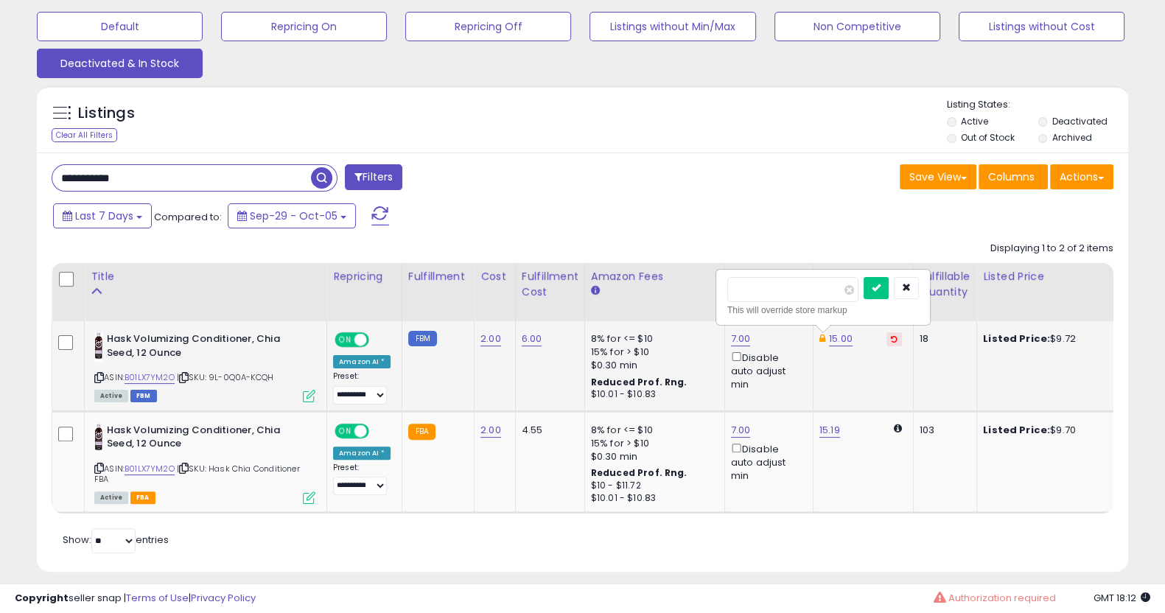 The width and height of the screenshot is (1165, 613). What do you see at coordinates (942, 430) in the screenshot?
I see `div: 103` at bounding box center [942, 430].